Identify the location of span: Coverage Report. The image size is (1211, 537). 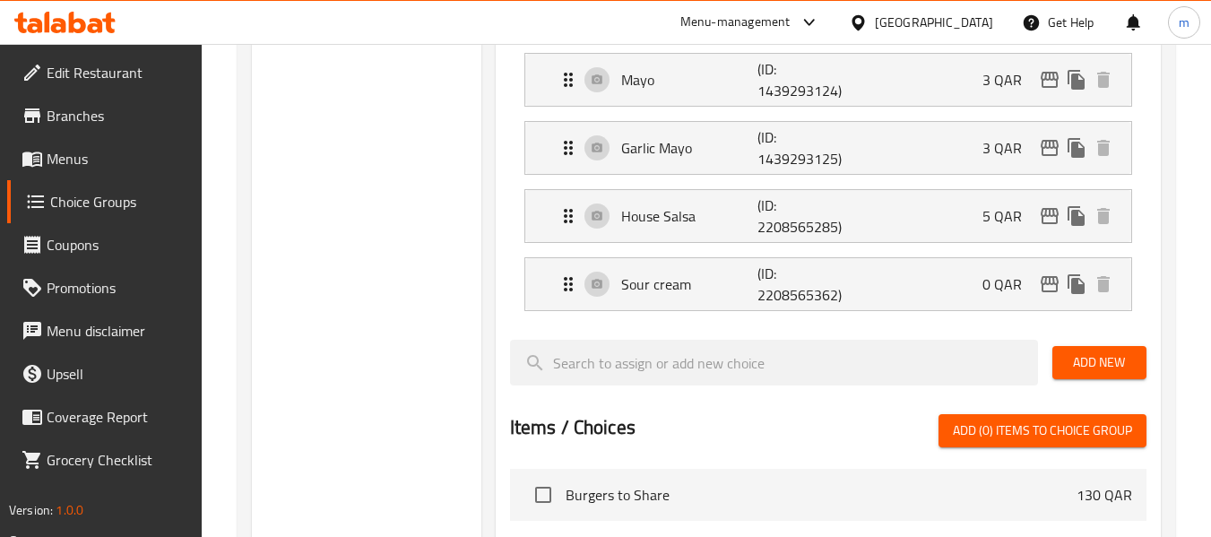
(117, 417).